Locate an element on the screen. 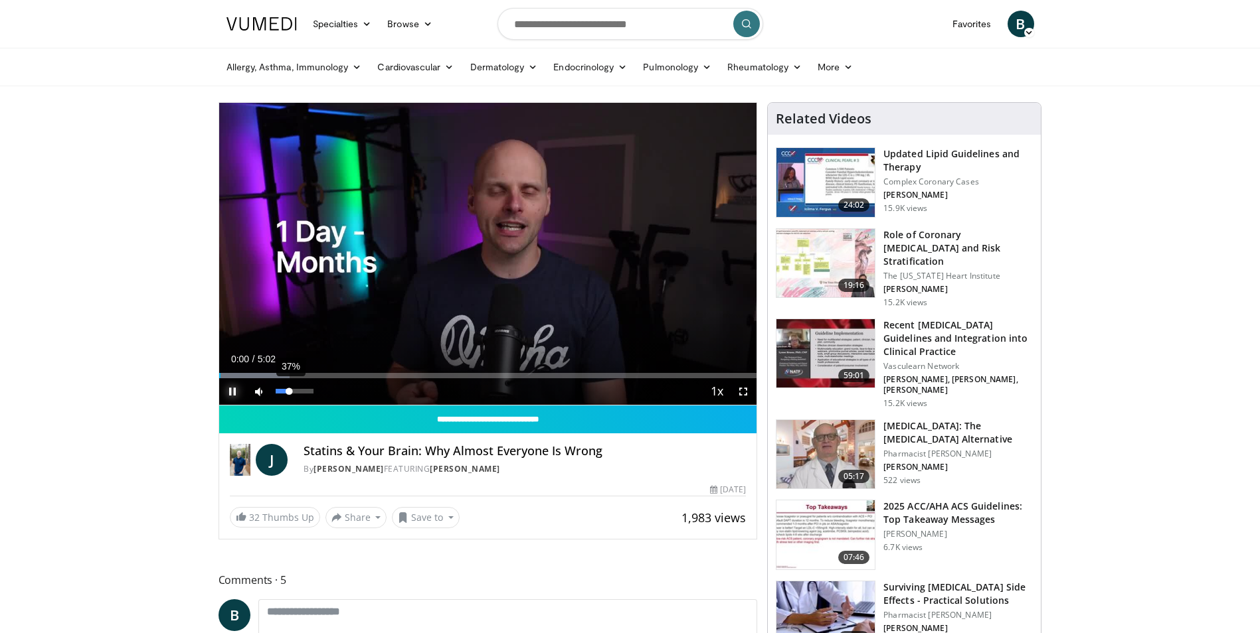  span: 07:46 is located at coordinates (854, 558).